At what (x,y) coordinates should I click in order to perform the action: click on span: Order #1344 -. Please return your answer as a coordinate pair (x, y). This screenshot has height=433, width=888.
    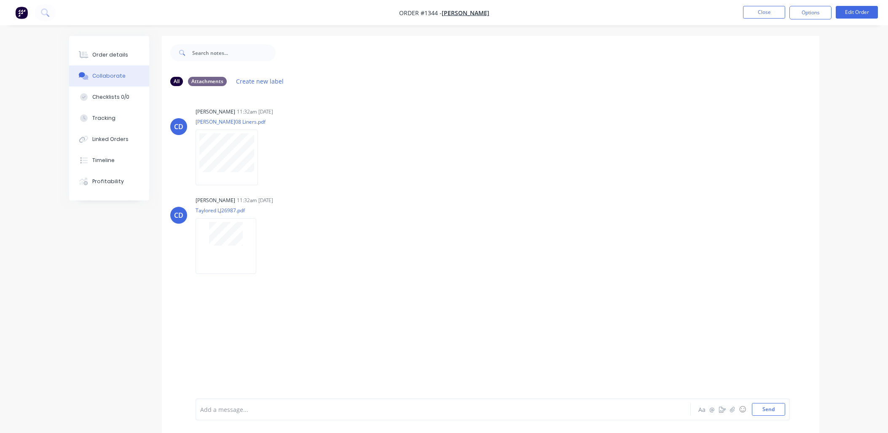
    Looking at the image, I should click on (420, 13).